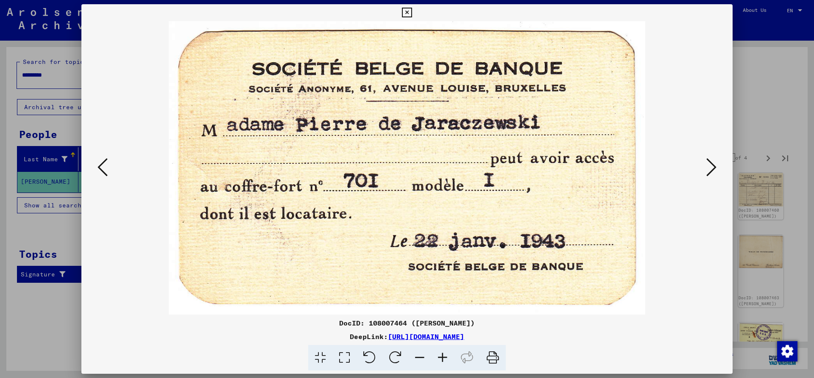  What do you see at coordinates (407, 337) in the screenshot?
I see `div: DeepLink:` at bounding box center [407, 337].